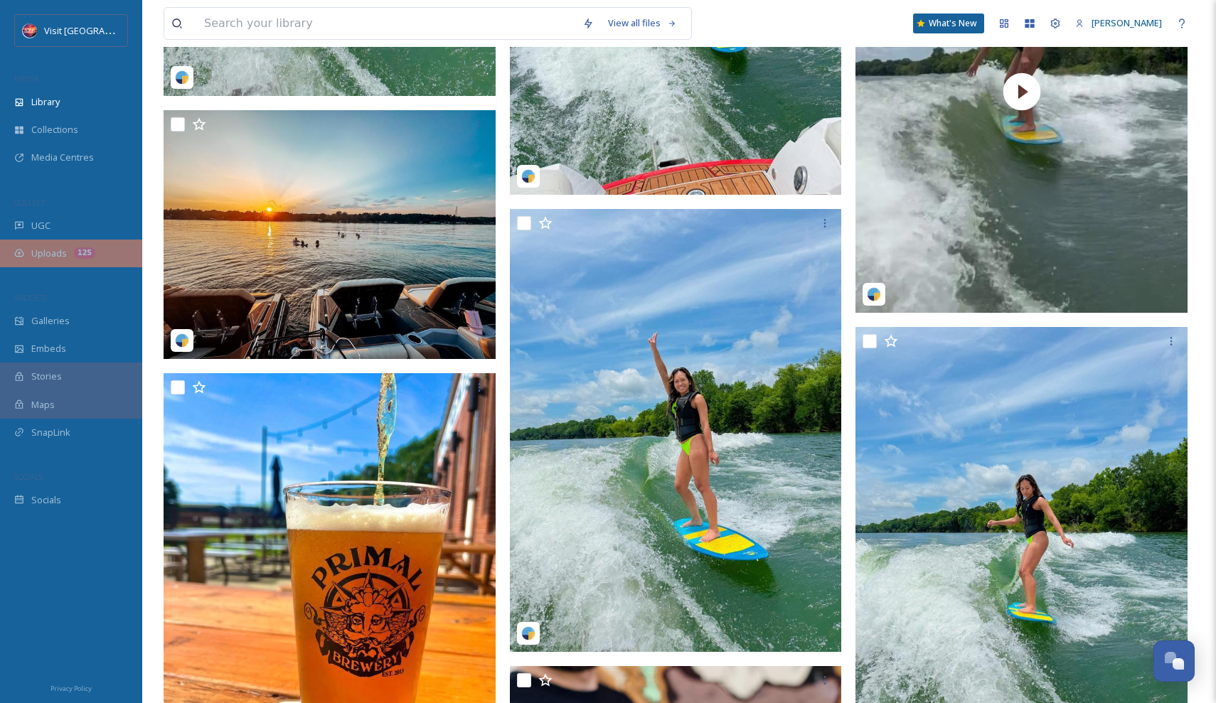 This screenshot has width=1216, height=703. What do you see at coordinates (71, 688) in the screenshot?
I see `span: Privacy Policy` at bounding box center [71, 688].